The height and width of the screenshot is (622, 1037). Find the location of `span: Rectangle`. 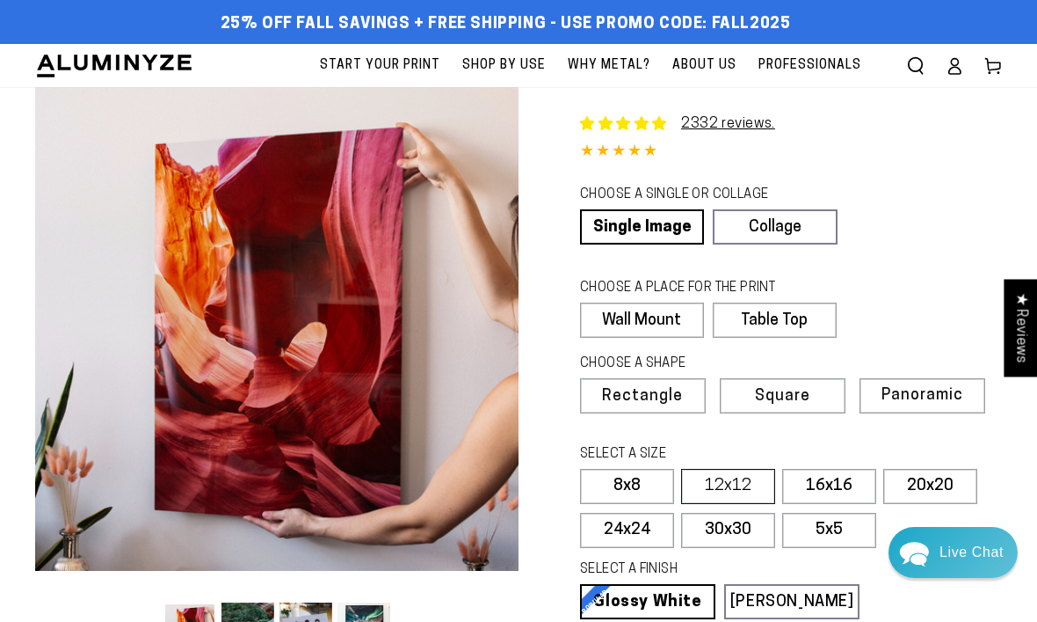

span: Rectangle is located at coordinates (643, 396).